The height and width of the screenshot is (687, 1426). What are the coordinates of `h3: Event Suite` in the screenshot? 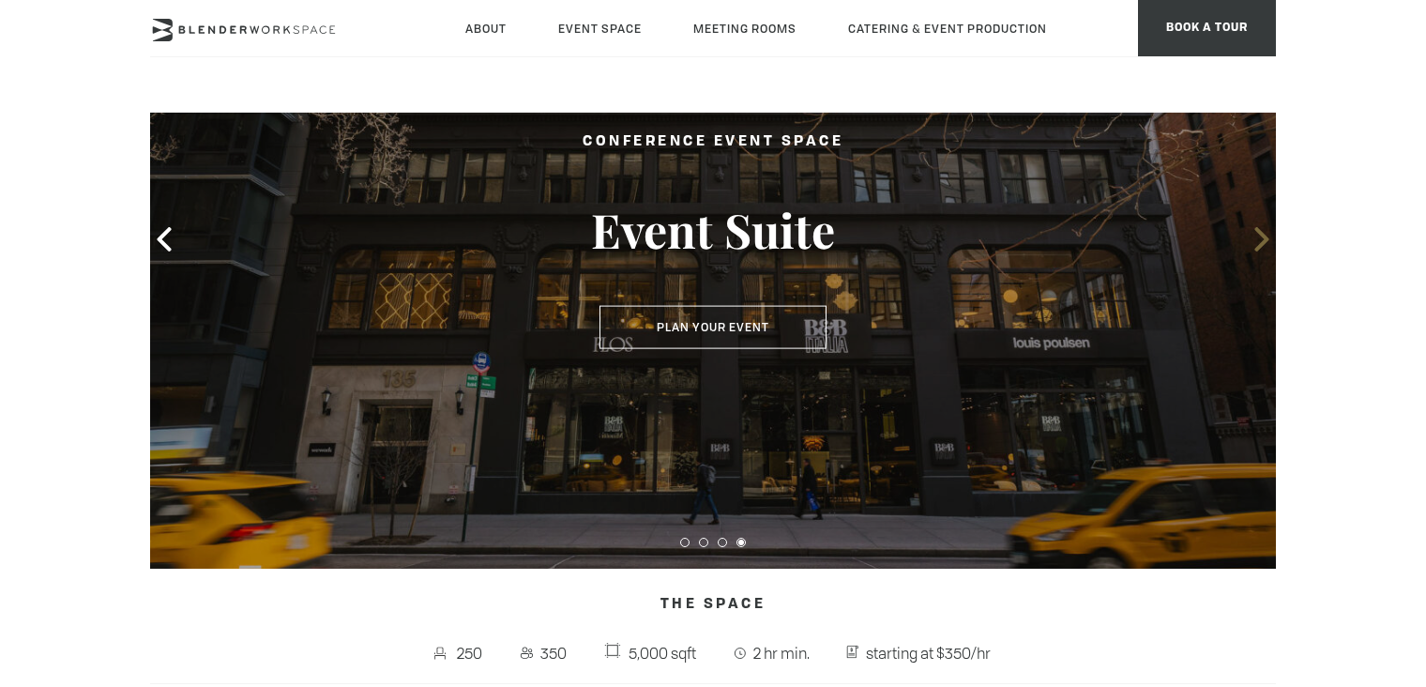 It's located at (713, 230).